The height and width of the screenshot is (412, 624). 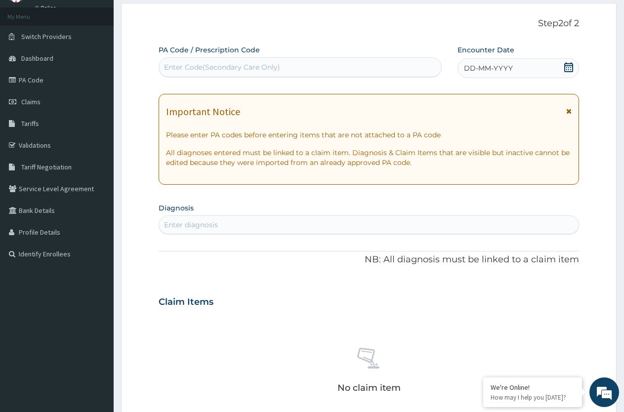 I want to click on div: Minimize live chat window, so click(x=174, y=17).